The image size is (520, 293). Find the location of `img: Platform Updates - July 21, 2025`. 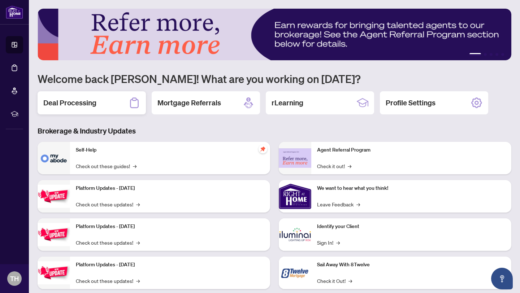

img: Platform Updates - July 21, 2025 is located at coordinates (54, 196).